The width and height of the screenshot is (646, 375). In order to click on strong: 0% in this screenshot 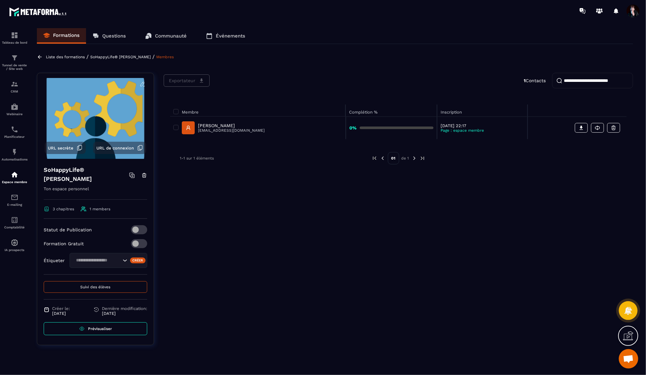, I will do `click(353, 128)`.